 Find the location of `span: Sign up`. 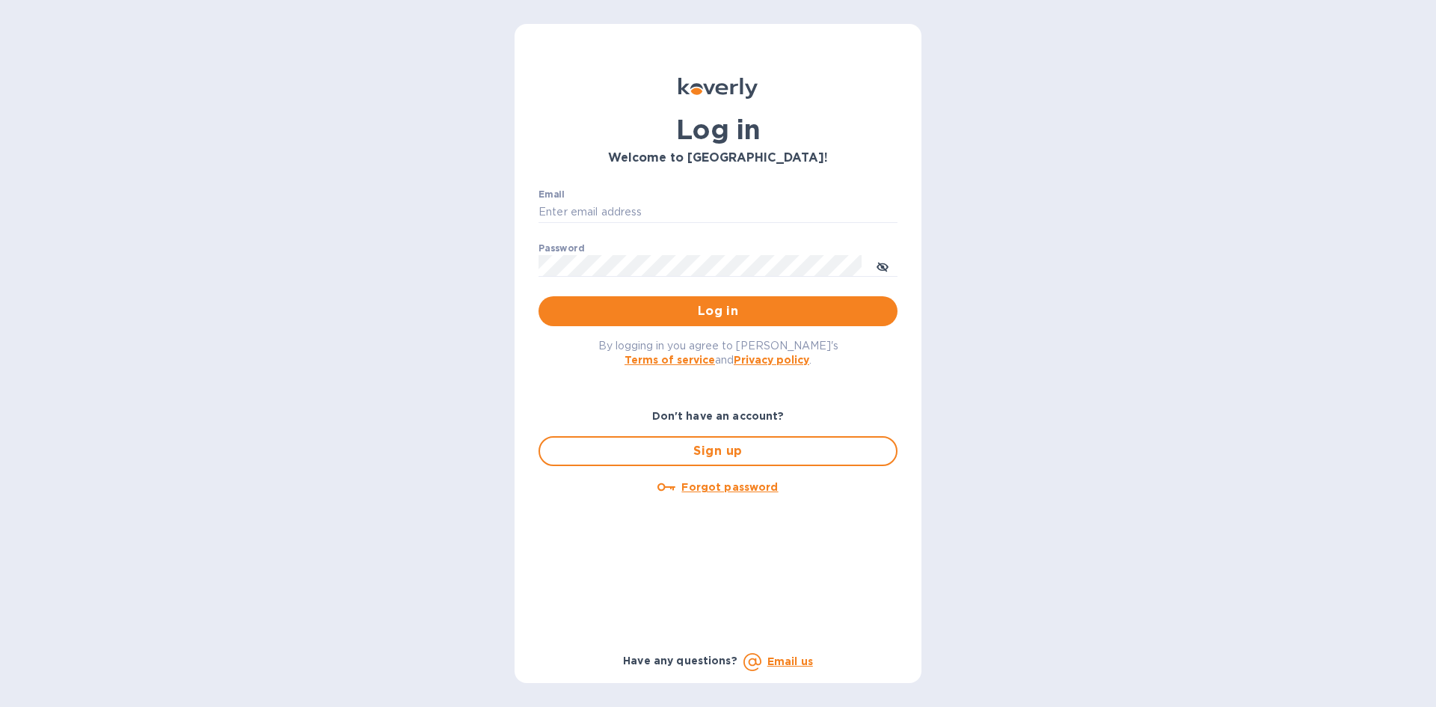

span: Sign up is located at coordinates (718, 451).